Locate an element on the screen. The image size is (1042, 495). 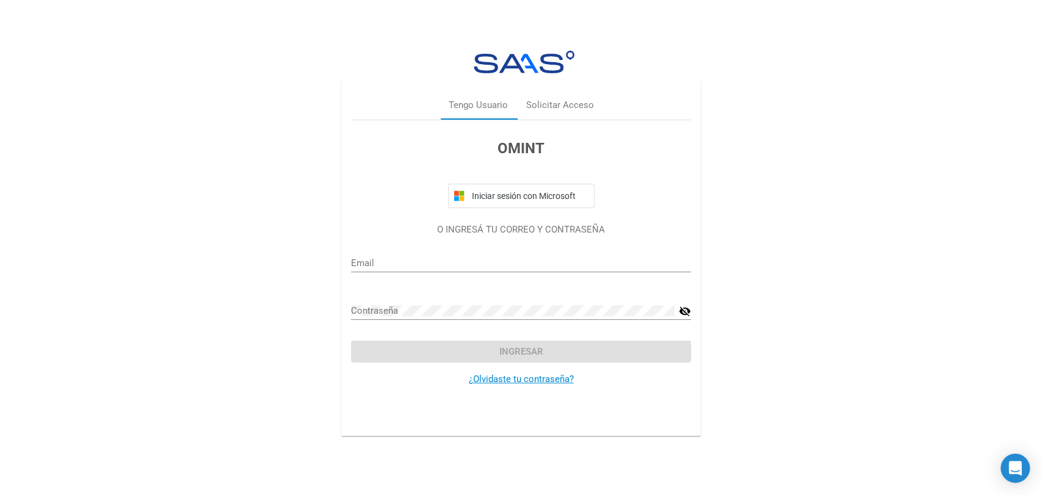
mat-icon: visibility_off is located at coordinates (685, 311).